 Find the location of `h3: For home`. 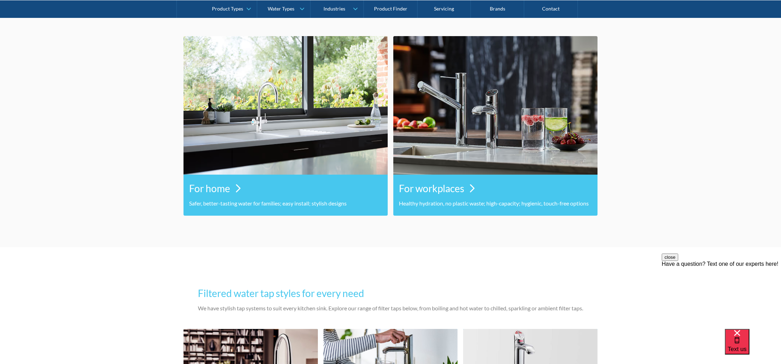

h3: For home is located at coordinates (209, 188).